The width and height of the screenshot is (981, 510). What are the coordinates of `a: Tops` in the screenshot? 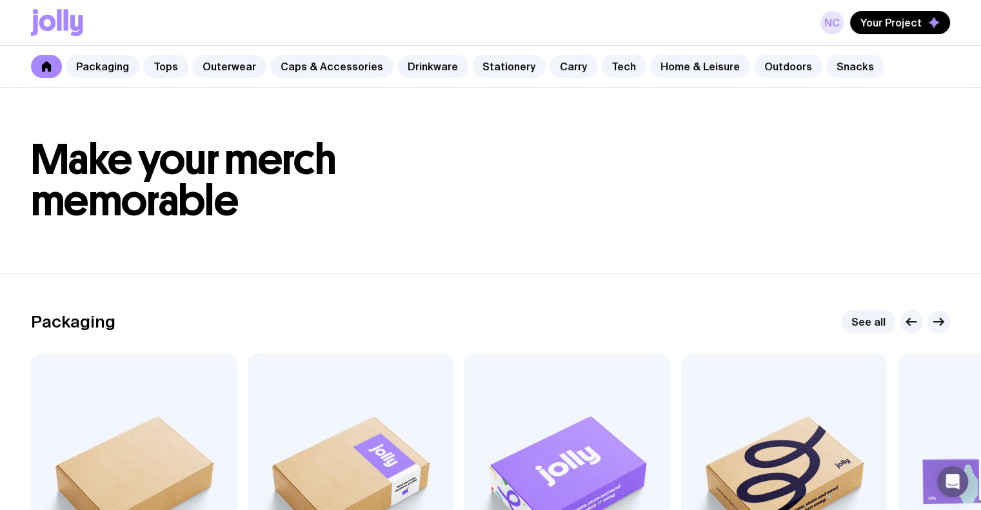 It's located at (166, 66).